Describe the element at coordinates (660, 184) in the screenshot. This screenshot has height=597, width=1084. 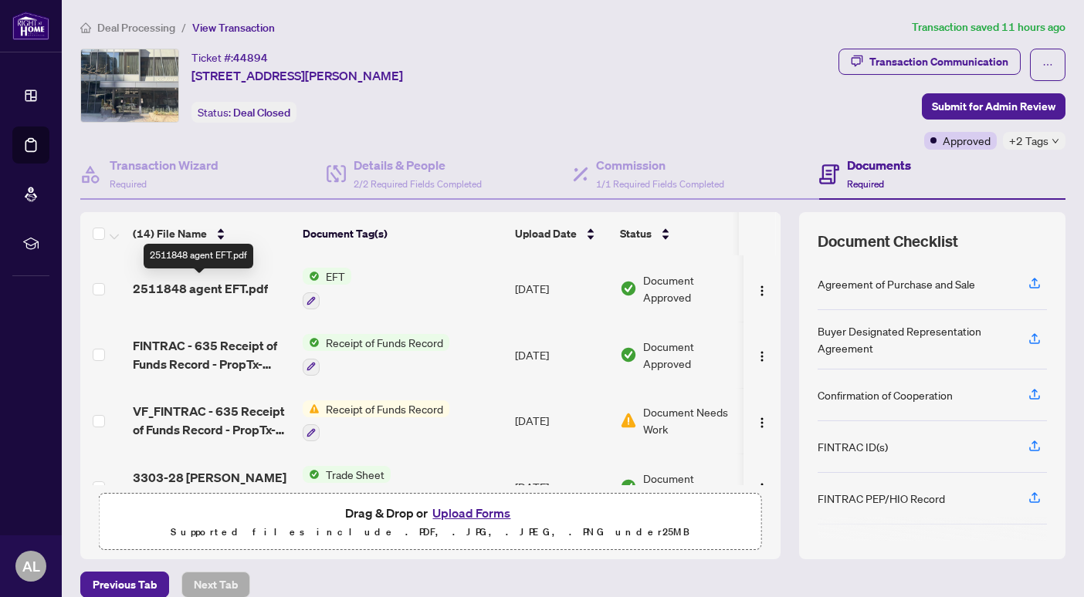
I see `span: 1/1 Required Fields Completed` at that location.